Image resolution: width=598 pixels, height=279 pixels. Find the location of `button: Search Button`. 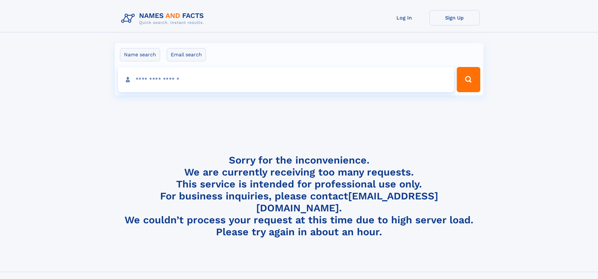

button: Search Button is located at coordinates (469, 79).